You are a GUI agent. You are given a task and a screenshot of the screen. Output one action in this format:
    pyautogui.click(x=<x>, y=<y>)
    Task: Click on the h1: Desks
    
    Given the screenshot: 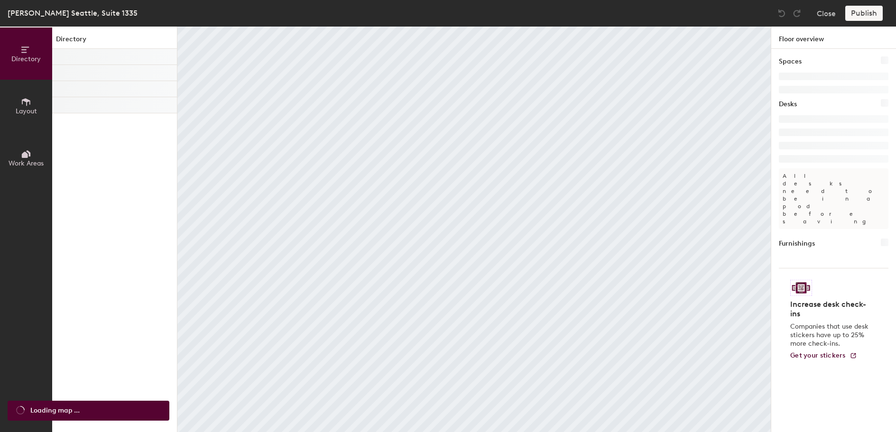 What is the action you would take?
    pyautogui.click(x=788, y=104)
    